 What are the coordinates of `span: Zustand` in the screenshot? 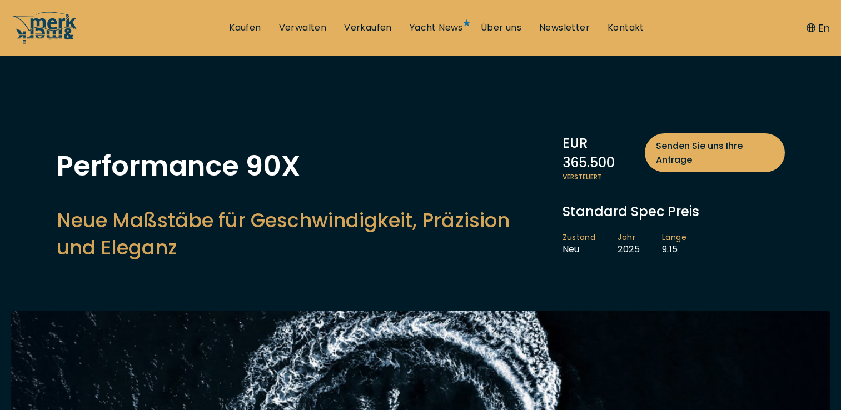 It's located at (579, 238).